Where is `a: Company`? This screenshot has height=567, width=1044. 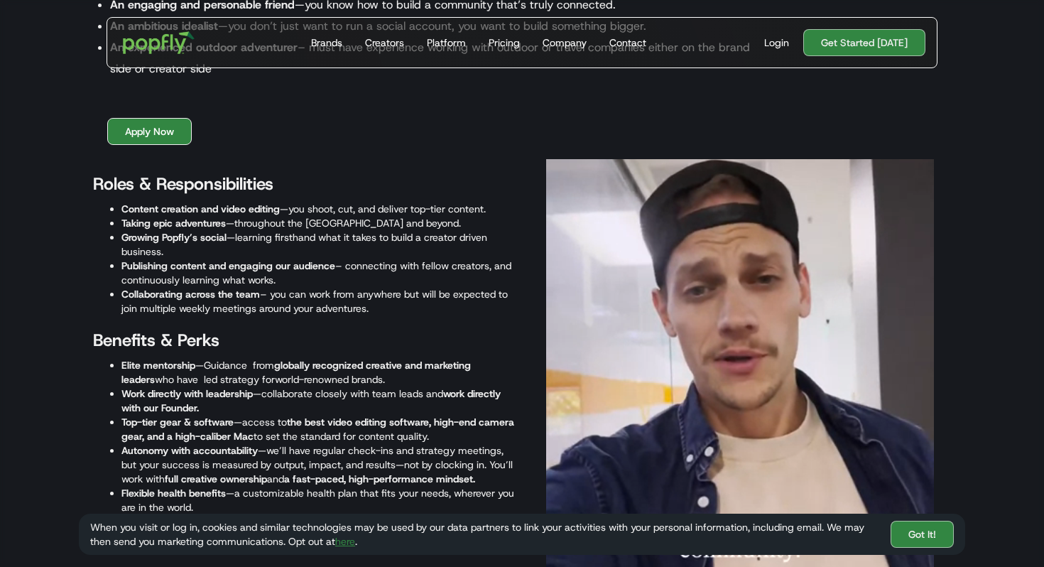
a: Company is located at coordinates (564, 43).